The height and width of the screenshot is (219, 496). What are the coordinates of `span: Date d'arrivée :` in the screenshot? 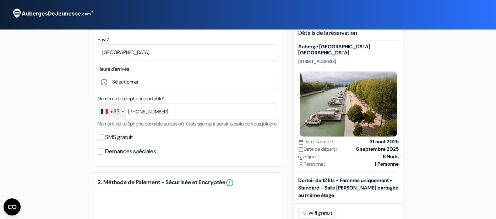 It's located at (316, 141).